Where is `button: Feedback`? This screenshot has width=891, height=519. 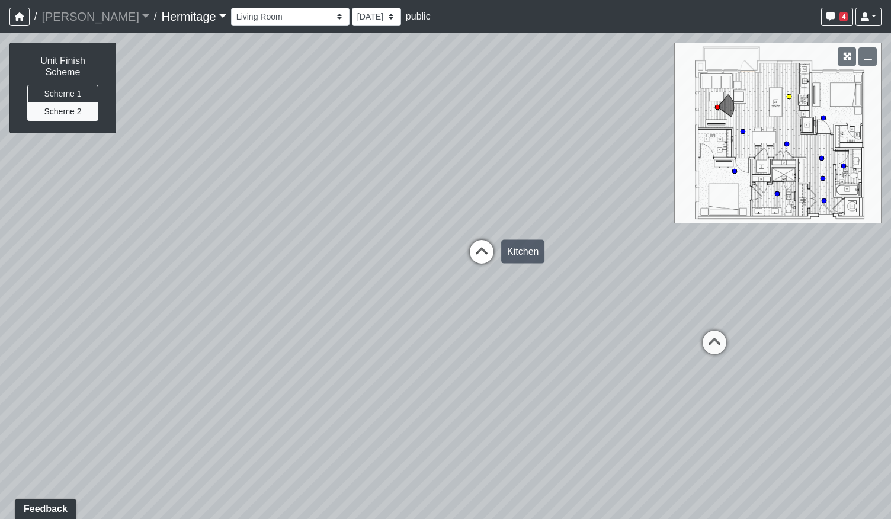
button: Feedback is located at coordinates (37, 14).